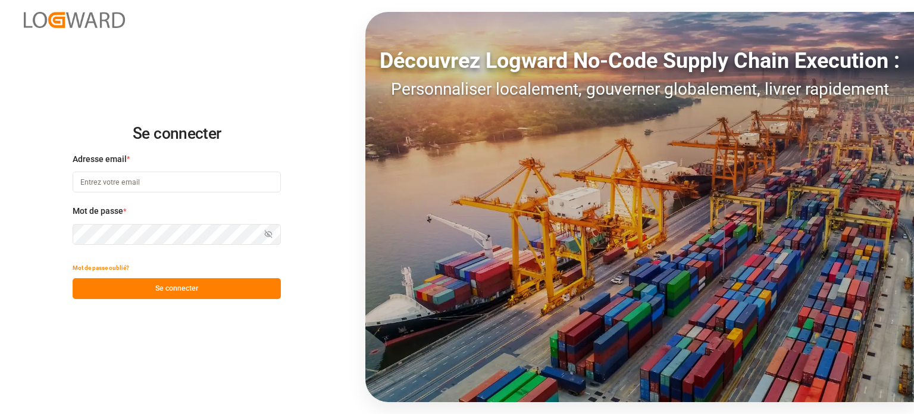 Image resolution: width=914 pixels, height=414 pixels. Describe the element at coordinates (74, 20) in the screenshot. I see `img: Logward_new_orange.png` at that location.